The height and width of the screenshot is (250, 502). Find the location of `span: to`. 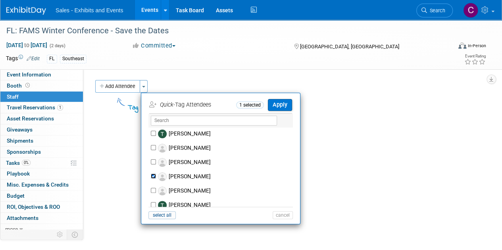

span: to is located at coordinates (27, 45).